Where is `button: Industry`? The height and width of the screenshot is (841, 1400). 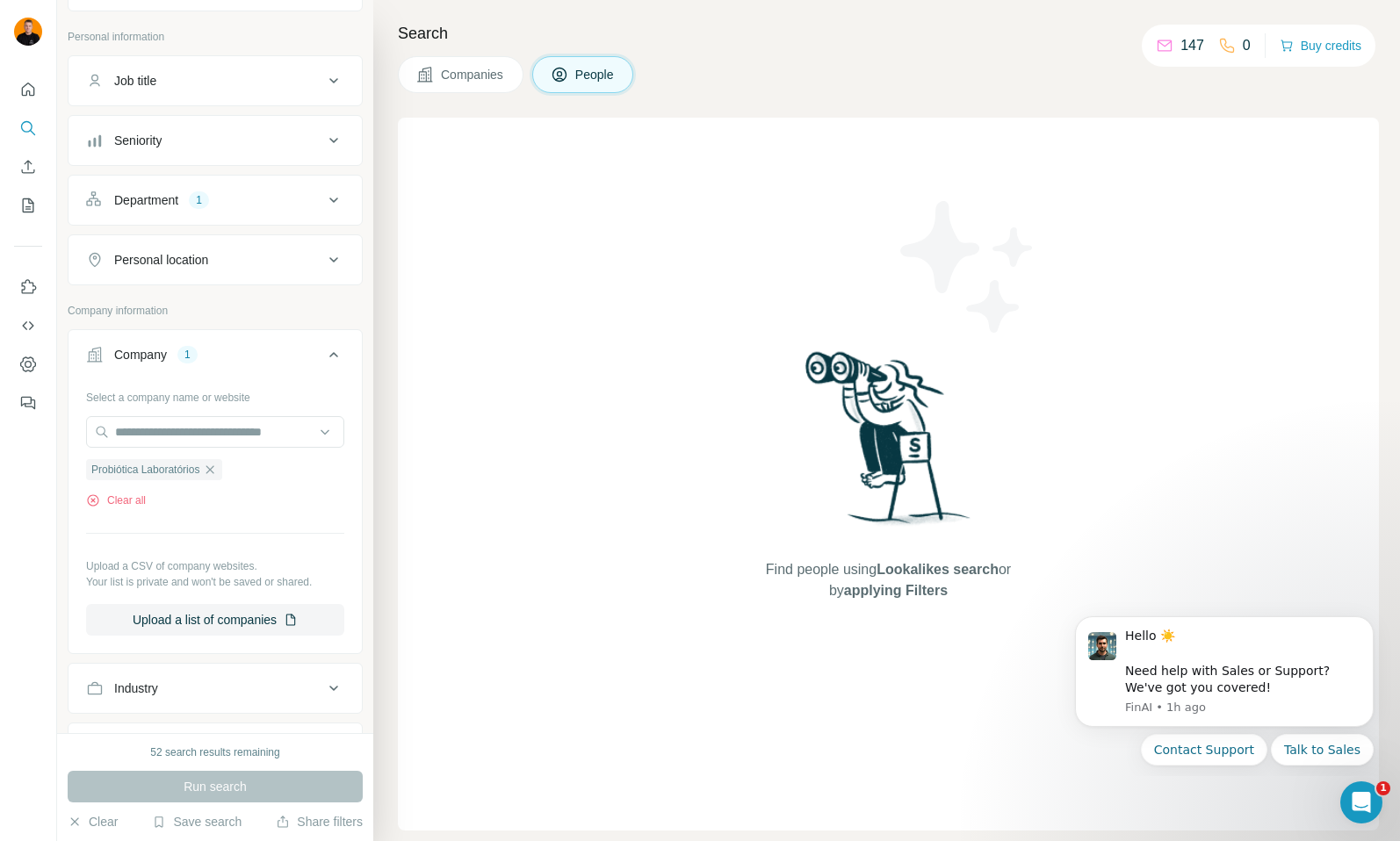
button: Industry is located at coordinates (215, 688).